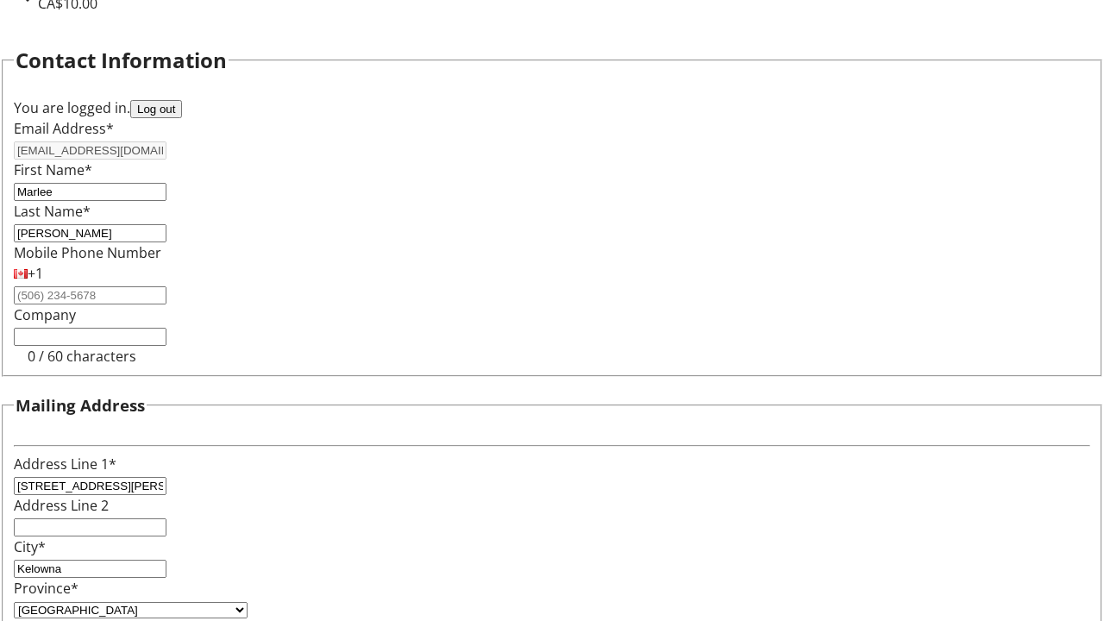 The height and width of the screenshot is (621, 1104). What do you see at coordinates (45, 315) in the screenshot?
I see `label: Company` at bounding box center [45, 315].